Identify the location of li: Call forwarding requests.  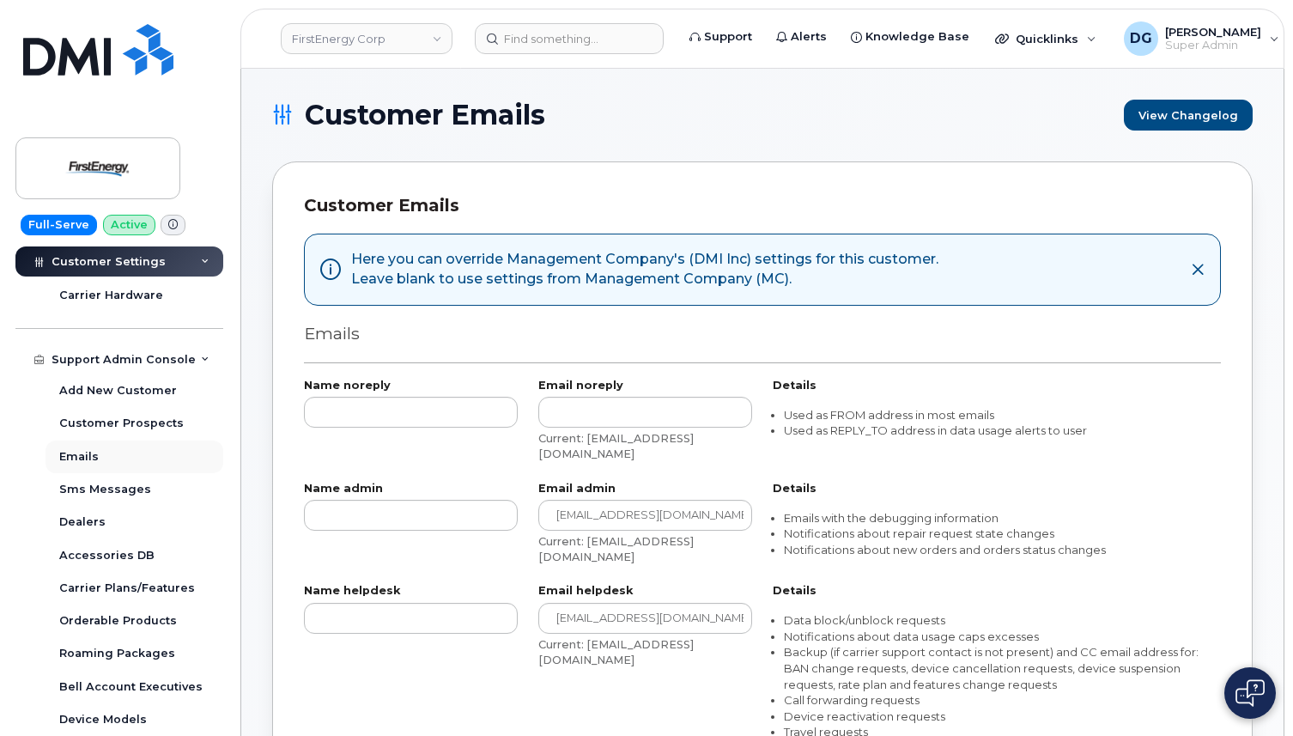
(1002, 700).